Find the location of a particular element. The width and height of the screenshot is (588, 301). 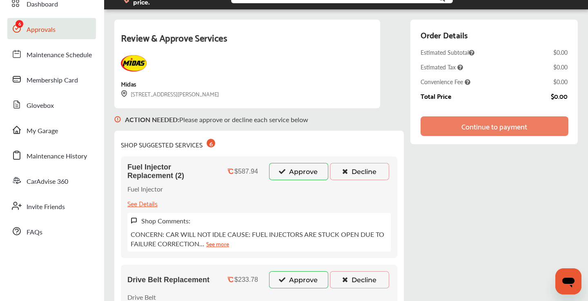

div: SHOP SUGGESTED SERVICES is located at coordinates (168, 143).